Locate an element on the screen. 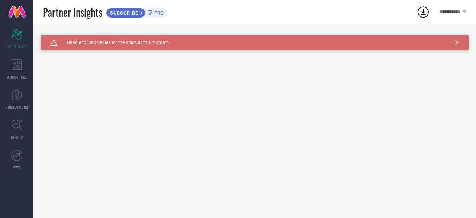  span: Unable to load values for the filters at this moment. is located at coordinates (114, 42).